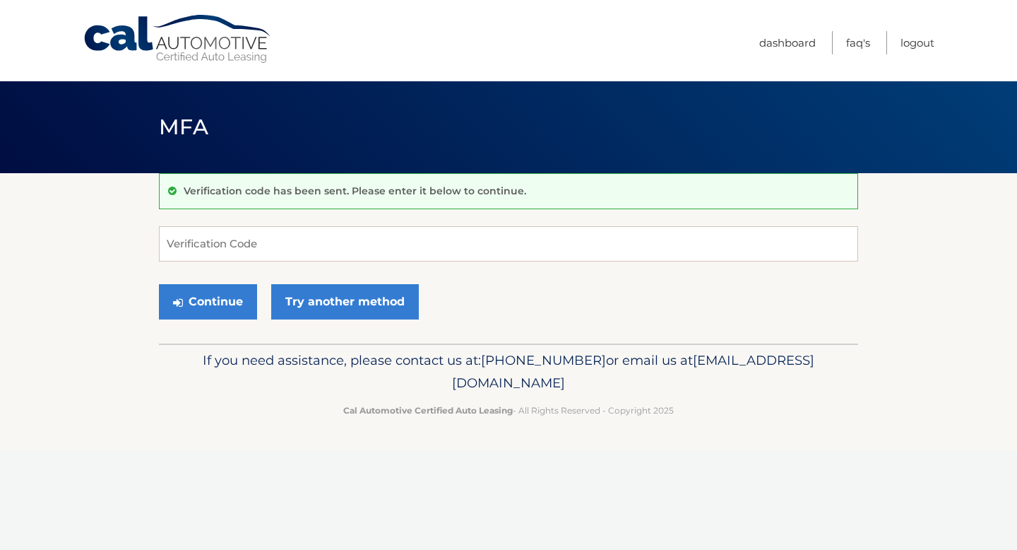  What do you see at coordinates (178, 39) in the screenshot?
I see `a: Cal Automotive` at bounding box center [178, 39].